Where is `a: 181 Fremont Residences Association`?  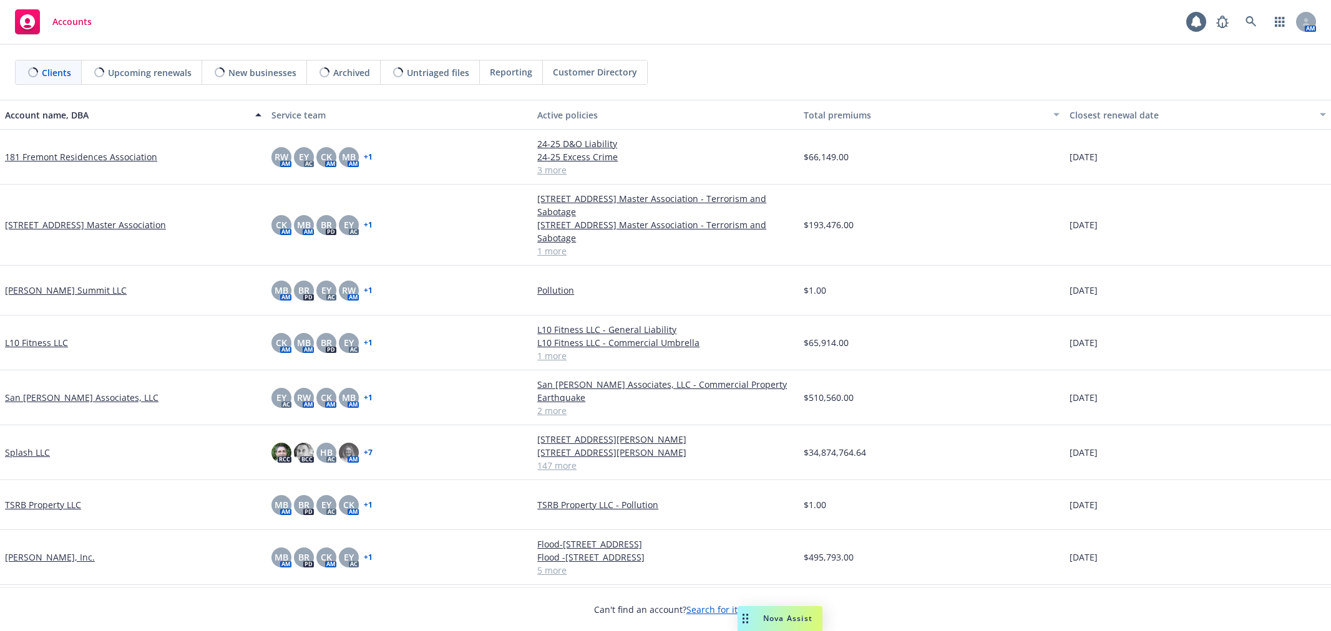 a: 181 Fremont Residences Association is located at coordinates (81, 157).